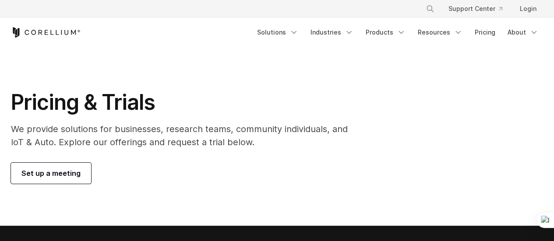 The image size is (554, 241). Describe the element at coordinates (475, 9) in the screenshot. I see `a: Support Center` at that location.